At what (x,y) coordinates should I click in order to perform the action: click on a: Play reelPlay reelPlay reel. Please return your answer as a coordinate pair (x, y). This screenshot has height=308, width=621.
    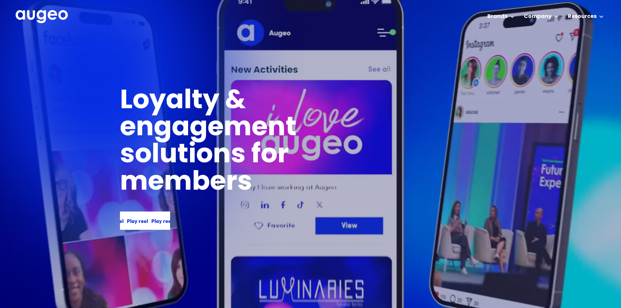
    Looking at the image, I should click on (145, 221).